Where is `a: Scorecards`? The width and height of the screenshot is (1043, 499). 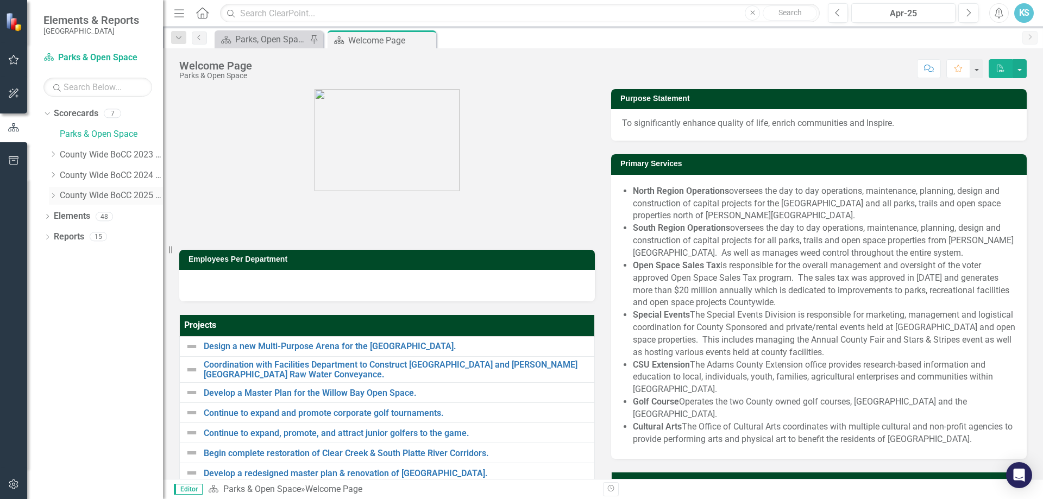 a: Scorecards is located at coordinates (76, 114).